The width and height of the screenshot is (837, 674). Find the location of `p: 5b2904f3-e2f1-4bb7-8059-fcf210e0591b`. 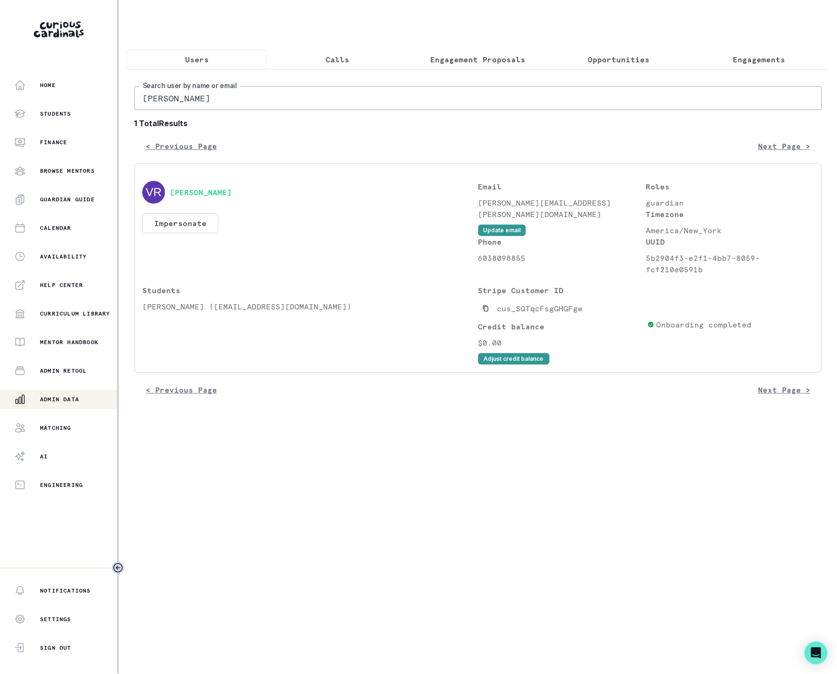

p: 5b2904f3-e2f1-4bb7-8059-fcf210e0591b is located at coordinates (730, 264).